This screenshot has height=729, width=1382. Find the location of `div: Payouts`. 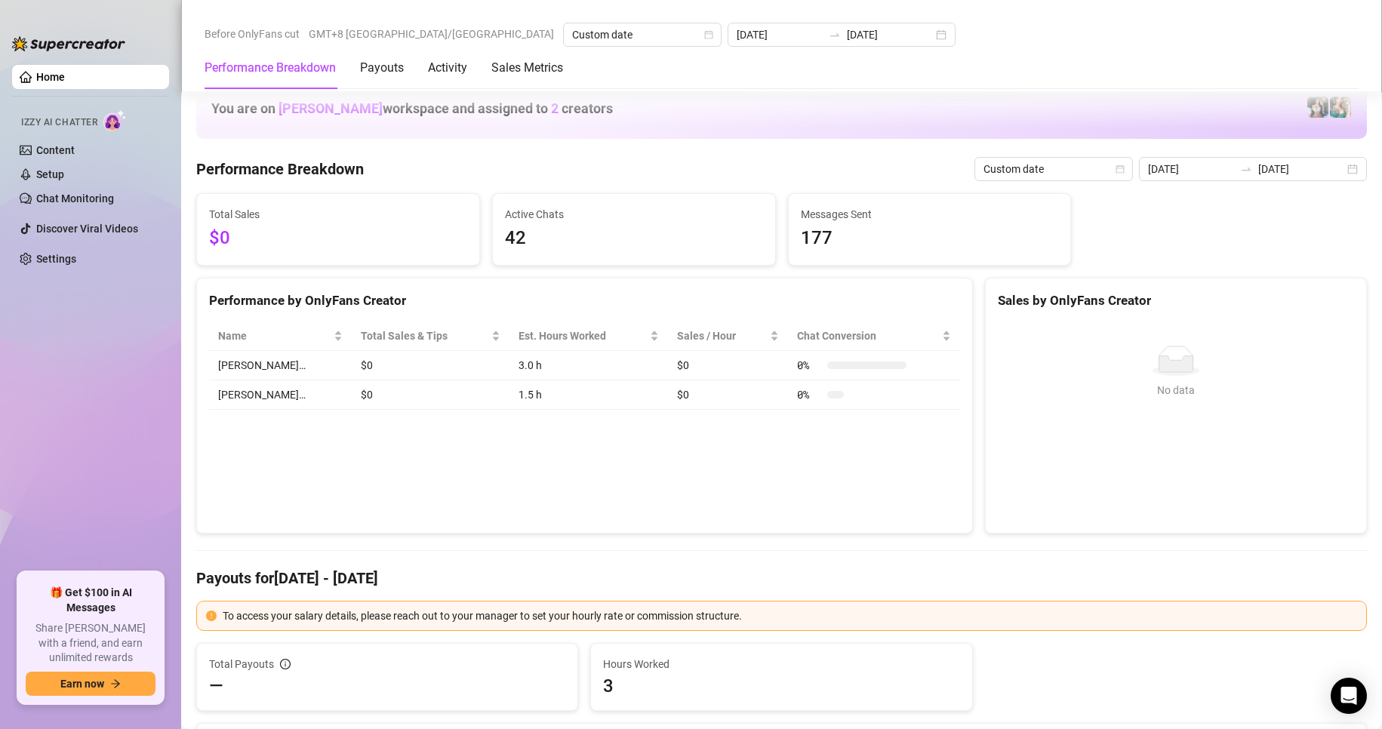

div: Payouts is located at coordinates (382, 68).